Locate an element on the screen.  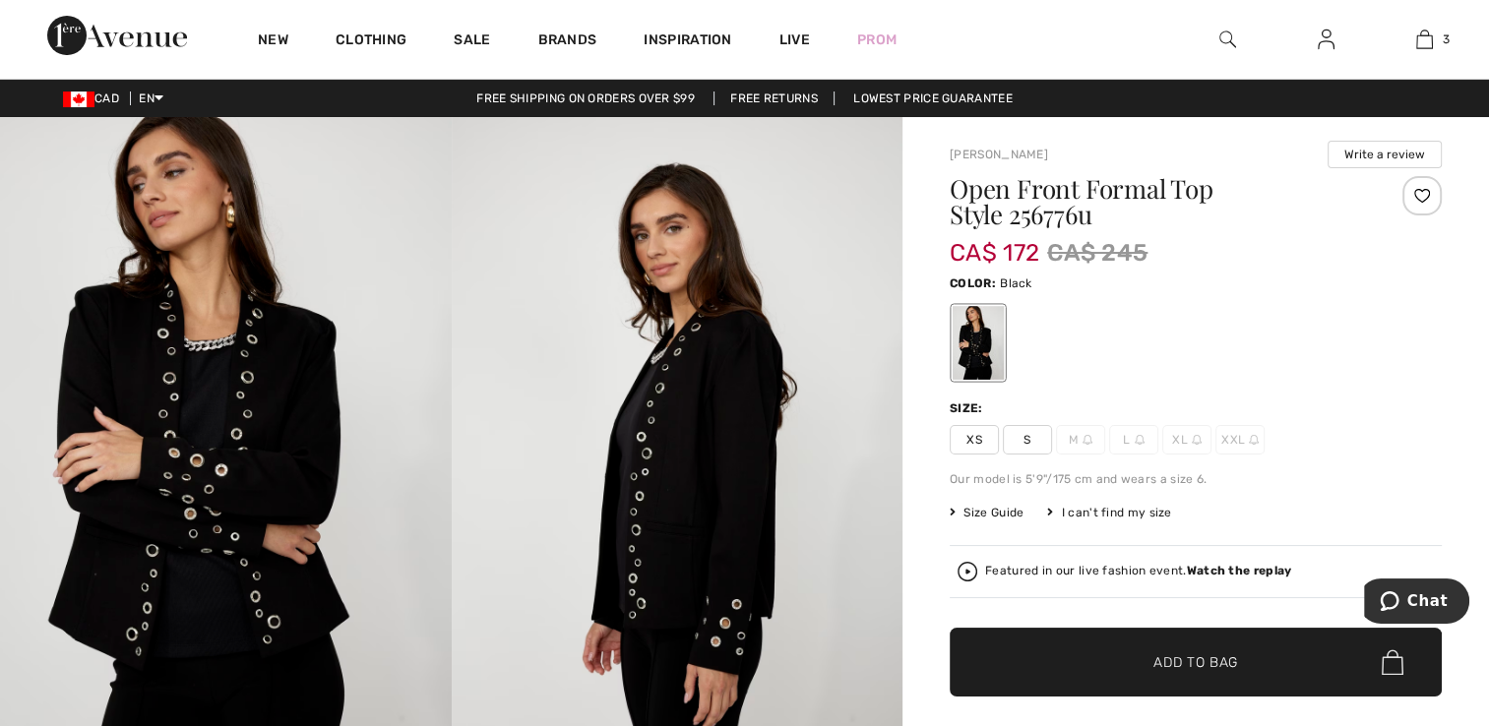
a: 1ère Avenue is located at coordinates (117, 35).